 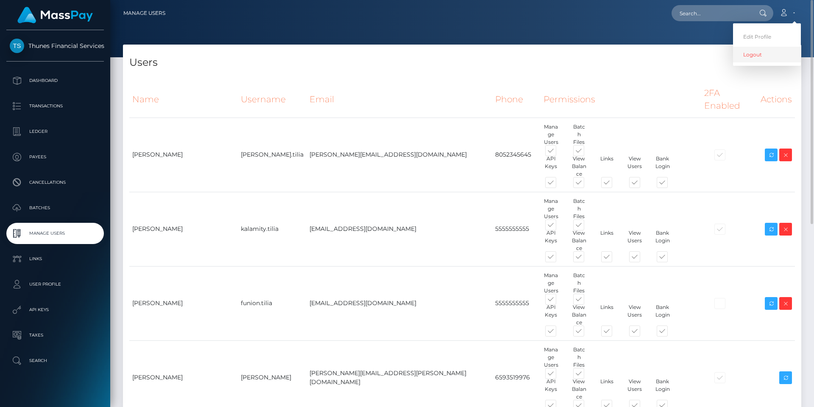 What do you see at coordinates (55, 208) in the screenshot?
I see `a: Batches` at bounding box center [55, 208].